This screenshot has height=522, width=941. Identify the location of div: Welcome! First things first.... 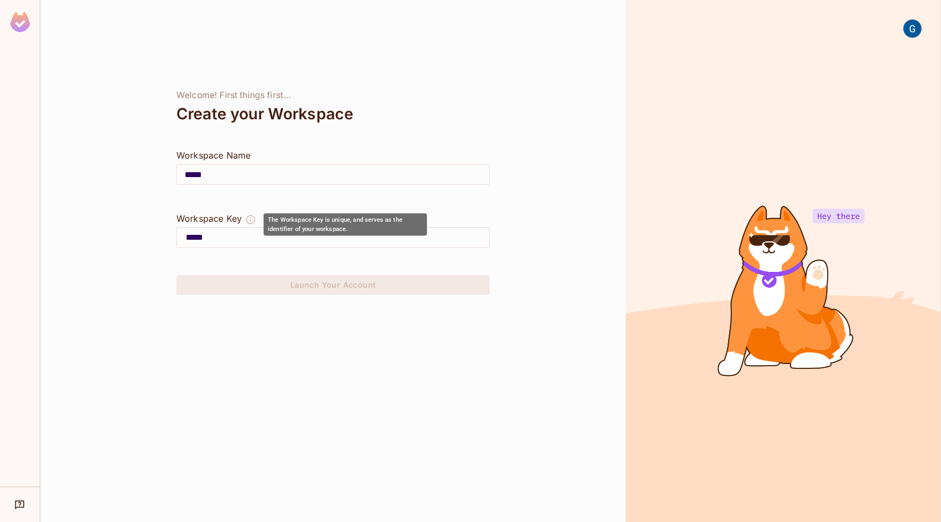
(333, 95).